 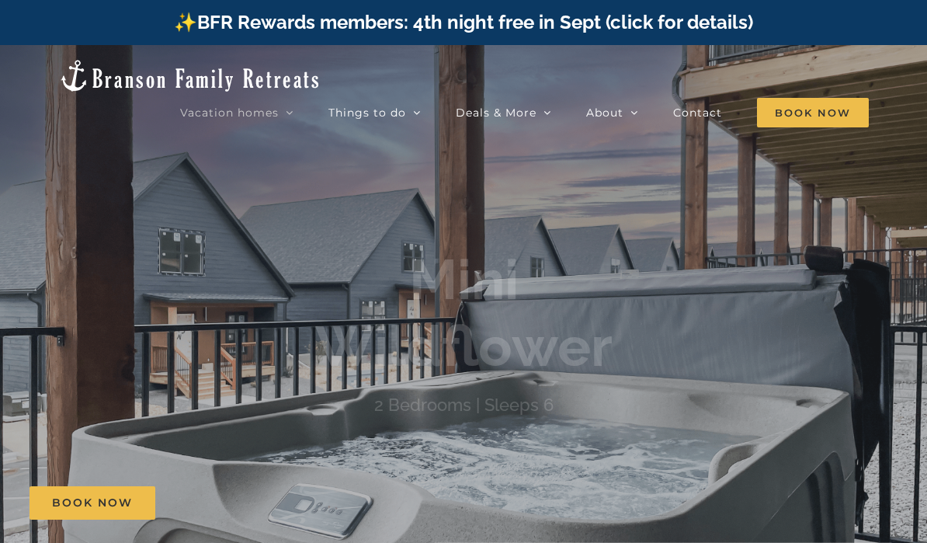 I want to click on span: Things to do, so click(x=367, y=113).